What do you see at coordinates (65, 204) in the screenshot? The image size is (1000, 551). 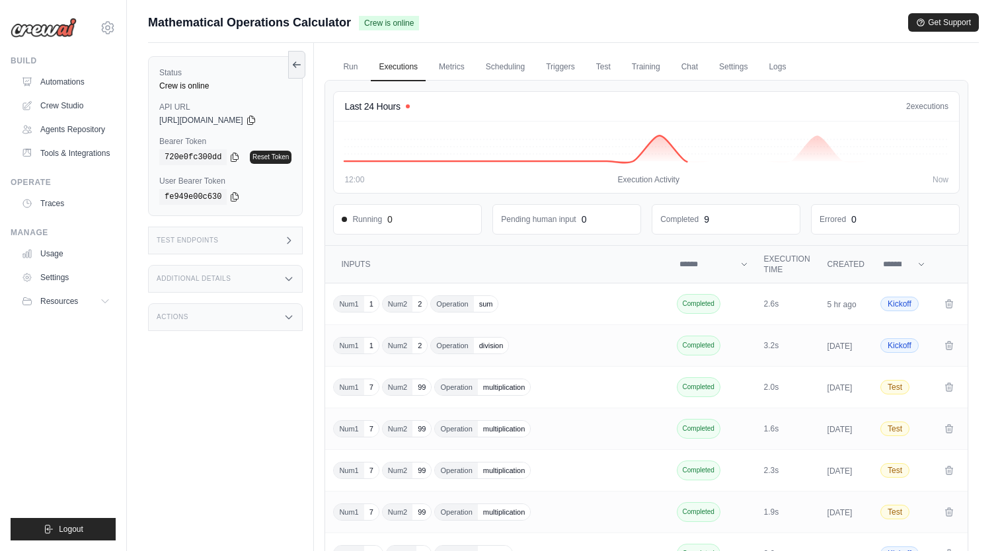 I see `a: Traces` at bounding box center [65, 204].